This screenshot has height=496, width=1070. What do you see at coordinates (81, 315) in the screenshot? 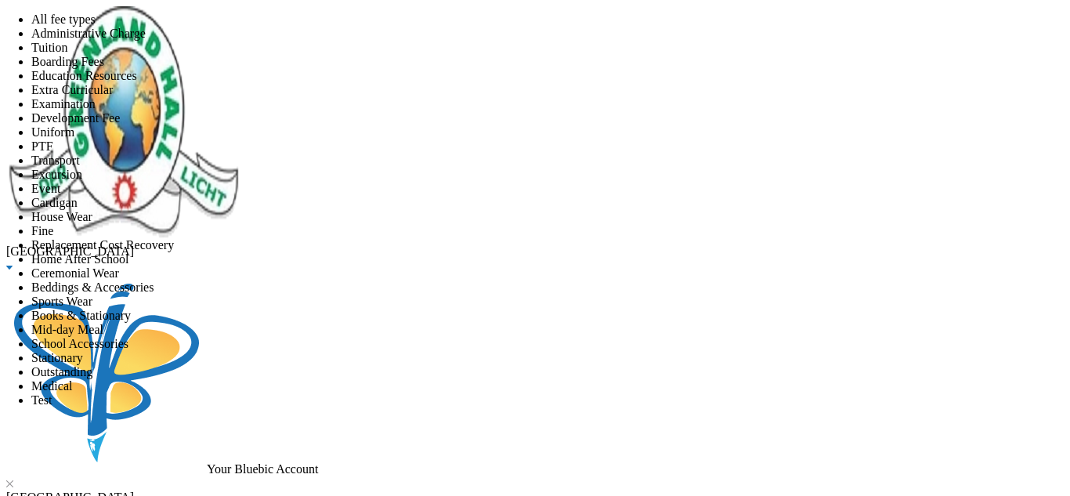
I see `span: Books & Stationary` at bounding box center [81, 315].